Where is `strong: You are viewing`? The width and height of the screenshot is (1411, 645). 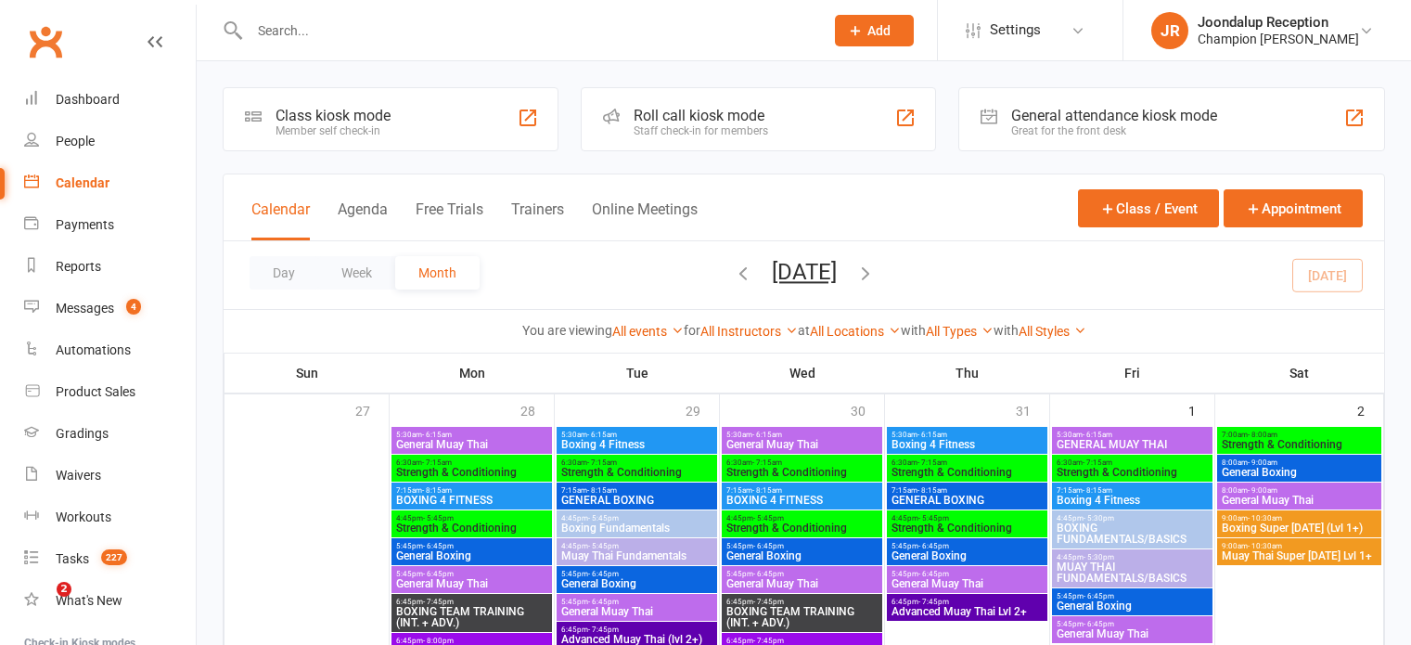
strong: You are viewing is located at coordinates (567, 330).